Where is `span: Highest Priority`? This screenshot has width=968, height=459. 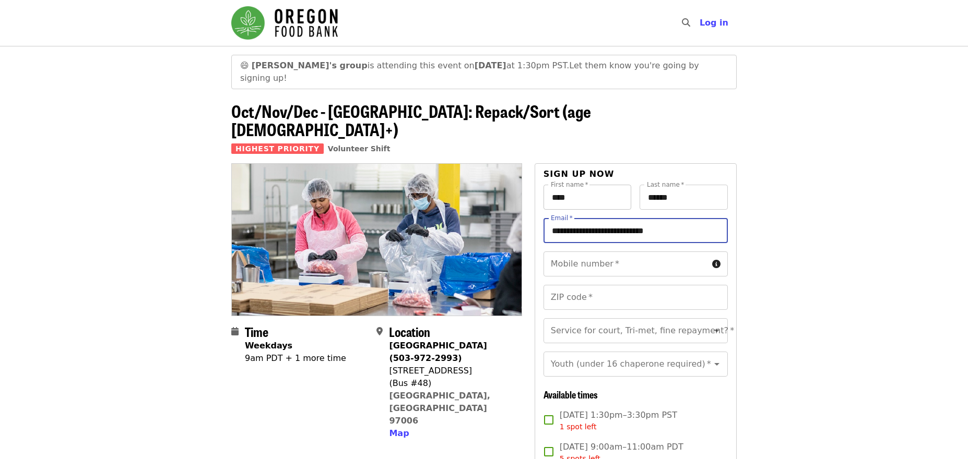 span: Highest Priority is located at coordinates (277, 149).